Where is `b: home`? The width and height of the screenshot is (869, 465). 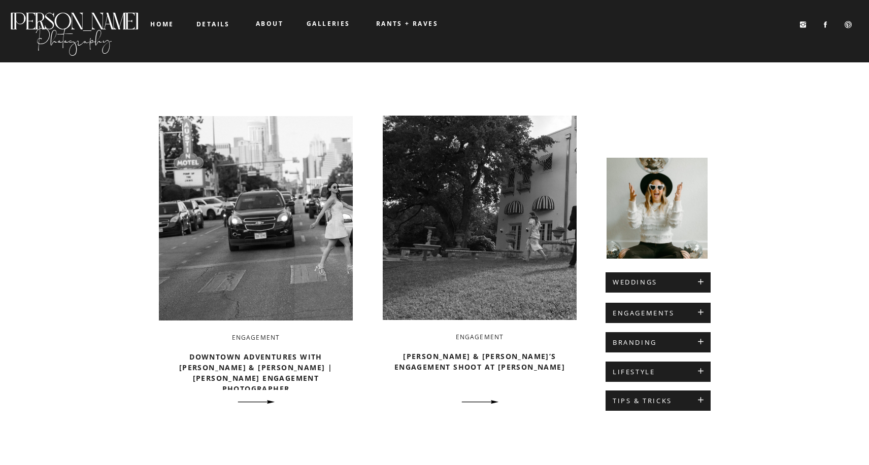
b: home is located at coordinates (162, 24).